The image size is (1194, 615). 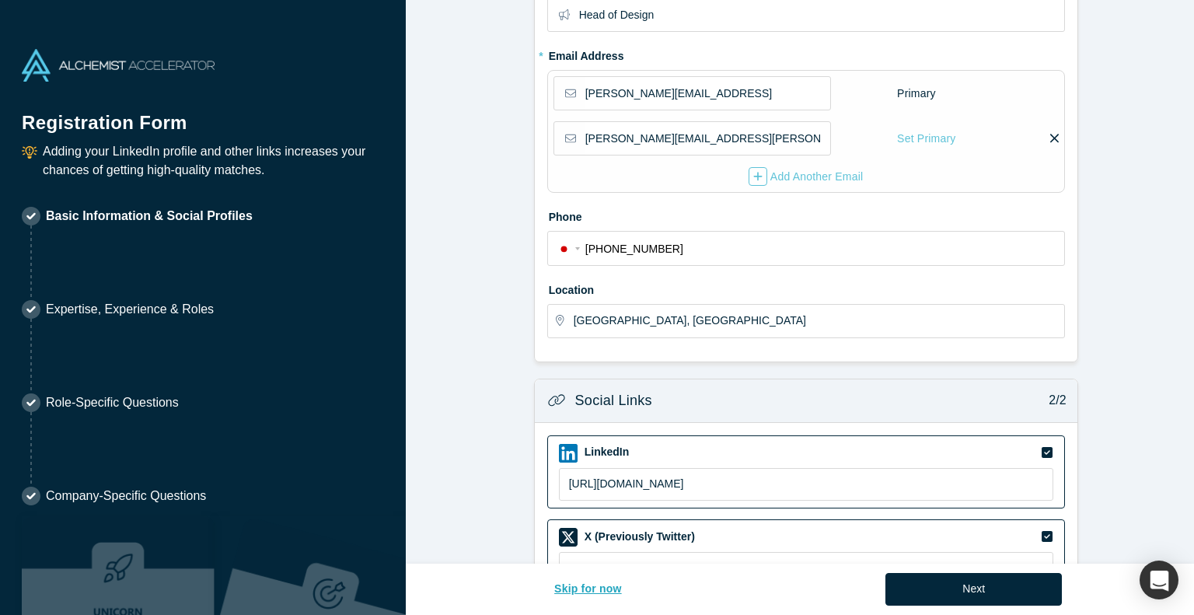 I want to click on label: Email Address, so click(x=585, y=54).